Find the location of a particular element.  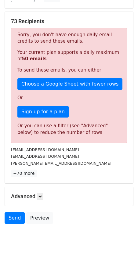

div: Or you can use a filter (see "Advanced" below) to reduce the number of rows is located at coordinates (69, 129).